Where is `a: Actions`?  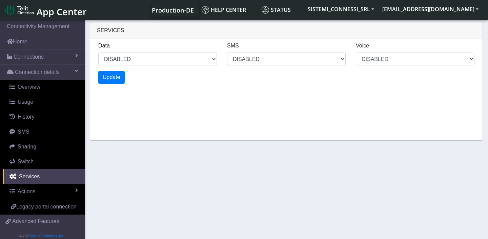
a: Actions is located at coordinates (44, 192).